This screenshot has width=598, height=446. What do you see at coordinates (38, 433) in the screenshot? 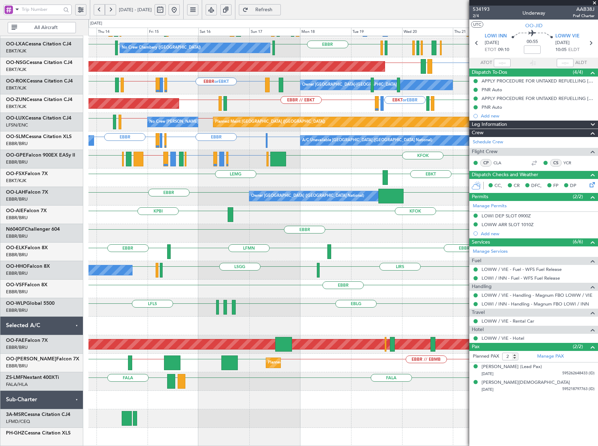
I see `a: PH-GHZCessna Citation XLS` at bounding box center [38, 433].